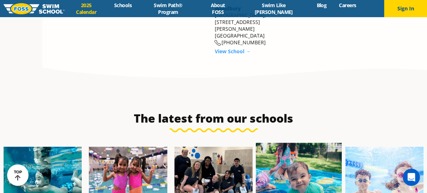  Describe the element at coordinates (18, 175) in the screenshot. I see `div: TOP` at that location.